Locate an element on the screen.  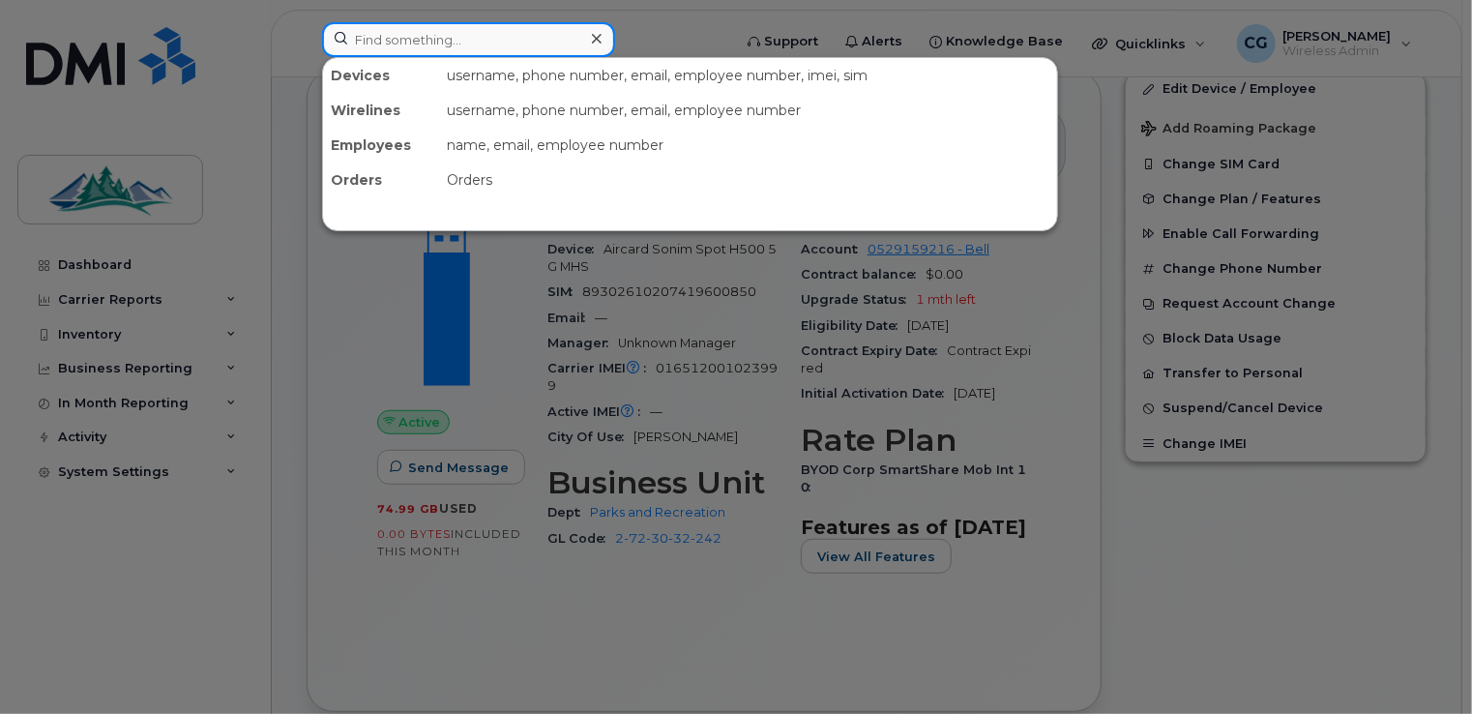
div: name, email, employee number is located at coordinates (748, 145).